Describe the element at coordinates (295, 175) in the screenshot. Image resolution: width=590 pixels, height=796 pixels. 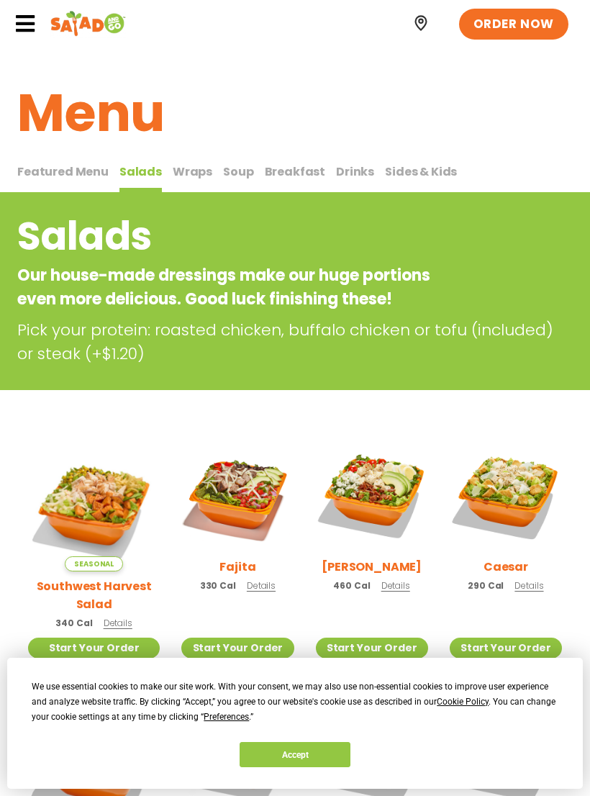
I see `div: Tabbed content` at that location.